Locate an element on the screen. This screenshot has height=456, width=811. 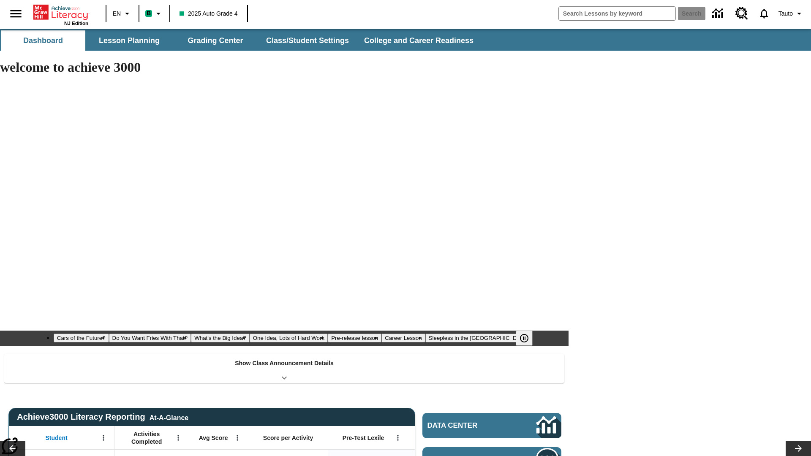
span: Tauto is located at coordinates (785, 14).